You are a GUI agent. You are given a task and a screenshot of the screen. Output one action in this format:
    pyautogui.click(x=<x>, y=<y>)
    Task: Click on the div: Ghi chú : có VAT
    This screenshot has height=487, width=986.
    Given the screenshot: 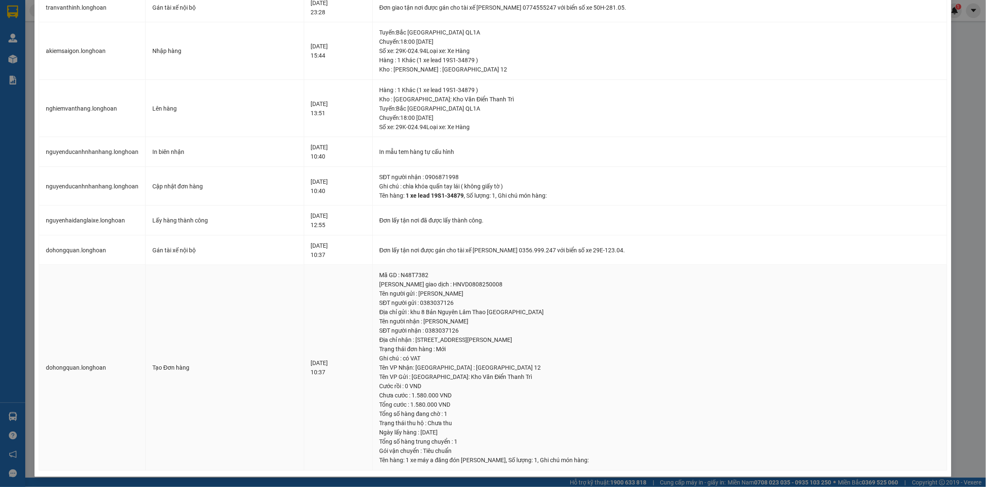 What is the action you would take?
    pyautogui.click(x=660, y=359)
    